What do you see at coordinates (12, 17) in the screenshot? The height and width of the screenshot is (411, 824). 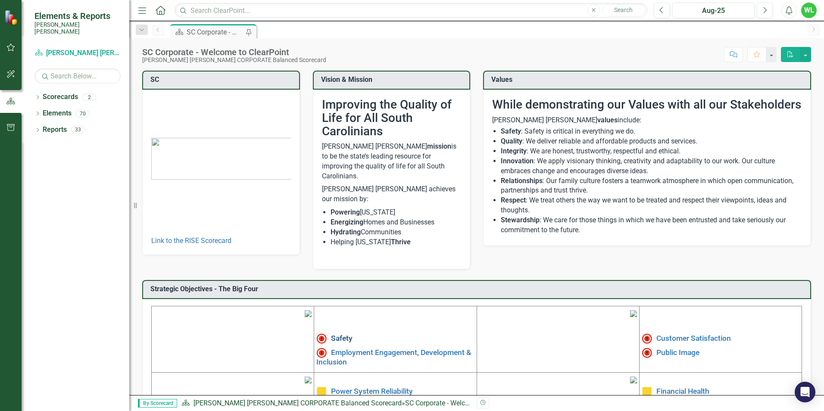 I see `img: ClearPoint Strategy` at bounding box center [12, 17].